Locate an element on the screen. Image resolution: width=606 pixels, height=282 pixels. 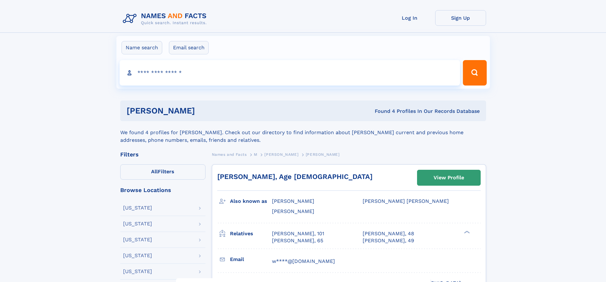
a: Names and Facts is located at coordinates (230, 154).